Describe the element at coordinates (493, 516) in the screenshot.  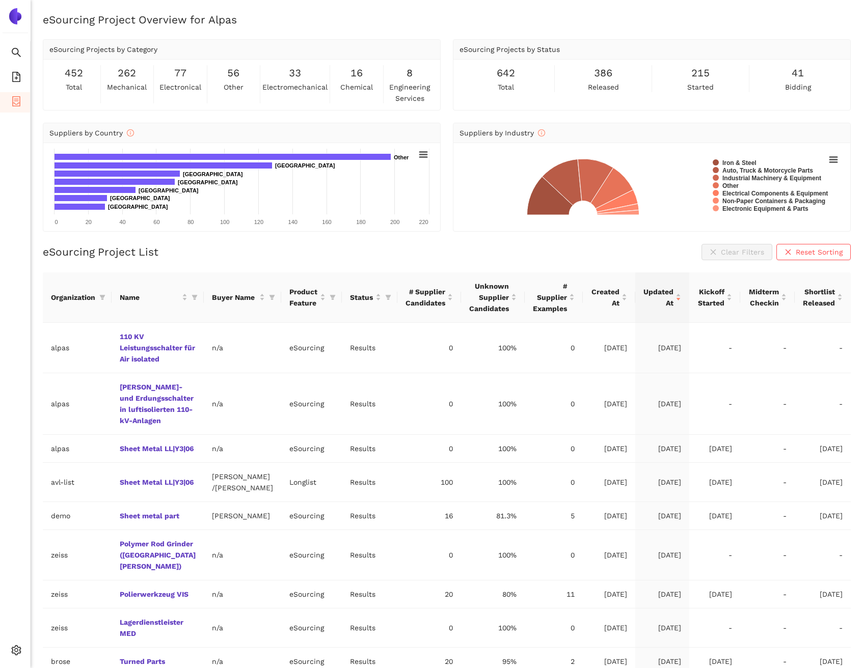
I see `td: 81.3%` at that location.